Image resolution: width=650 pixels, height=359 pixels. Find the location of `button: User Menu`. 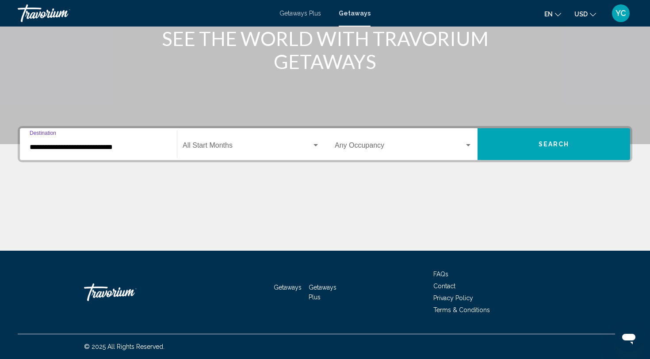

button: User Menu is located at coordinates (621, 13).